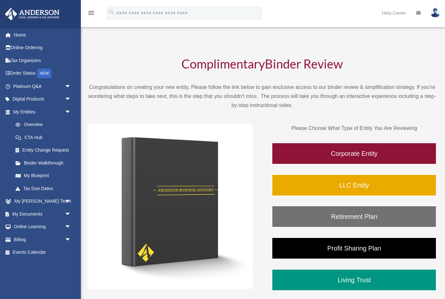 The image size is (445, 299). I want to click on a: Retirement Plan, so click(354, 217).